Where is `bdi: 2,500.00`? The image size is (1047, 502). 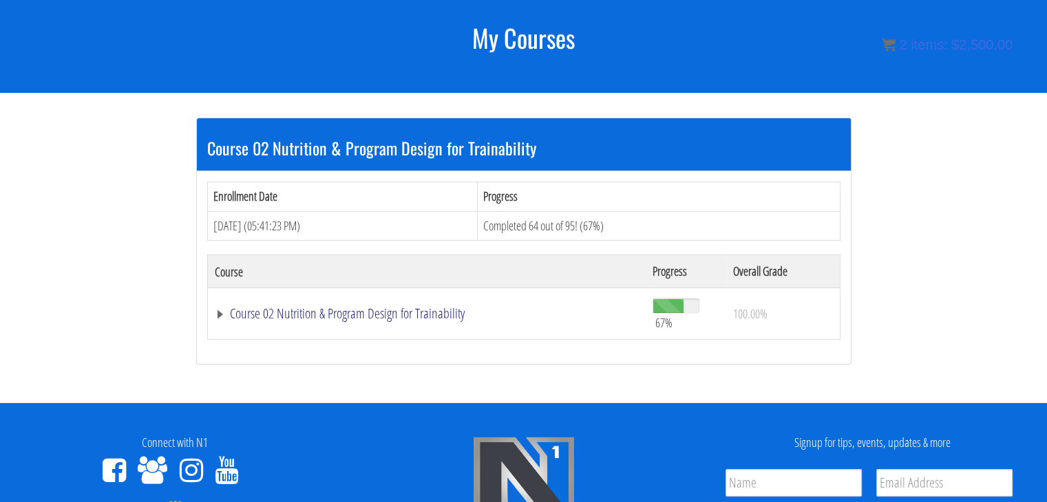
bdi: 2,500.00 is located at coordinates (981, 45).